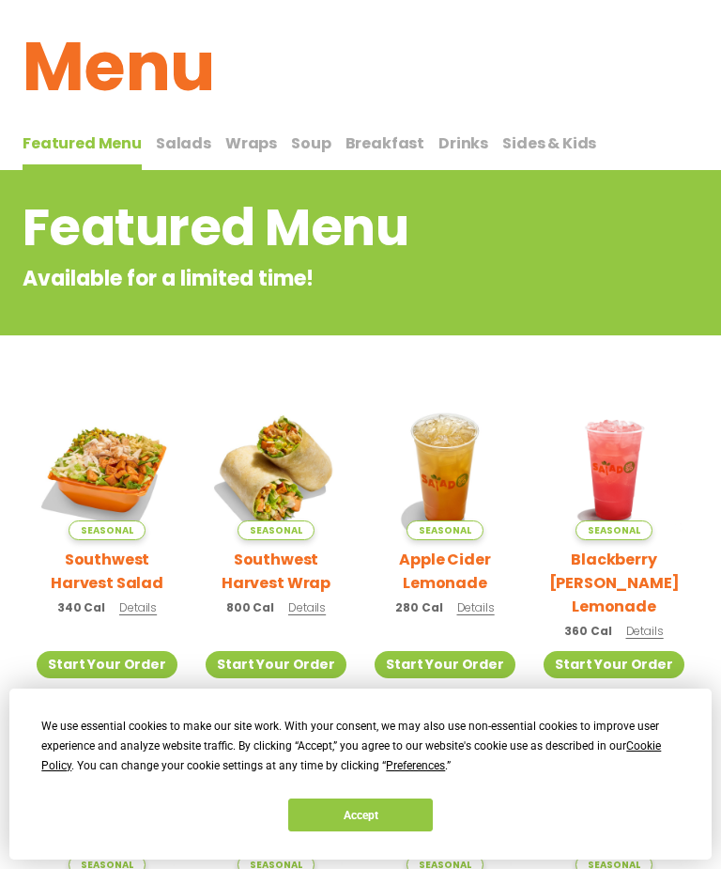  What do you see at coordinates (361, 814) in the screenshot?
I see `button: Accept` at bounding box center [361, 814].